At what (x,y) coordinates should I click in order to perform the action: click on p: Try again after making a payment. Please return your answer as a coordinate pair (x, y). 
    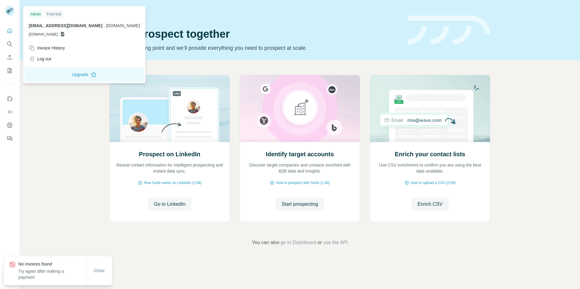
    Looking at the image, I should click on (52, 274).